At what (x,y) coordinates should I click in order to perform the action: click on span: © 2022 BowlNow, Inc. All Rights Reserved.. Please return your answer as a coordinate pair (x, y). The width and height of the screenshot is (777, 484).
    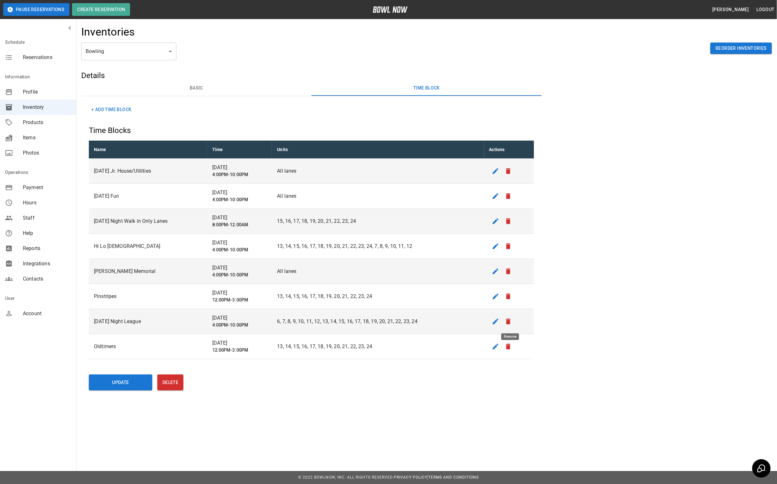
    Looking at the image, I should click on (346, 477).